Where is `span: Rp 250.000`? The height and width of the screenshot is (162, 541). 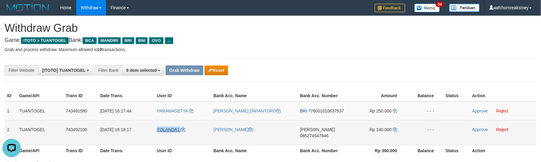 span: Rp 250.000 is located at coordinates (381, 111).